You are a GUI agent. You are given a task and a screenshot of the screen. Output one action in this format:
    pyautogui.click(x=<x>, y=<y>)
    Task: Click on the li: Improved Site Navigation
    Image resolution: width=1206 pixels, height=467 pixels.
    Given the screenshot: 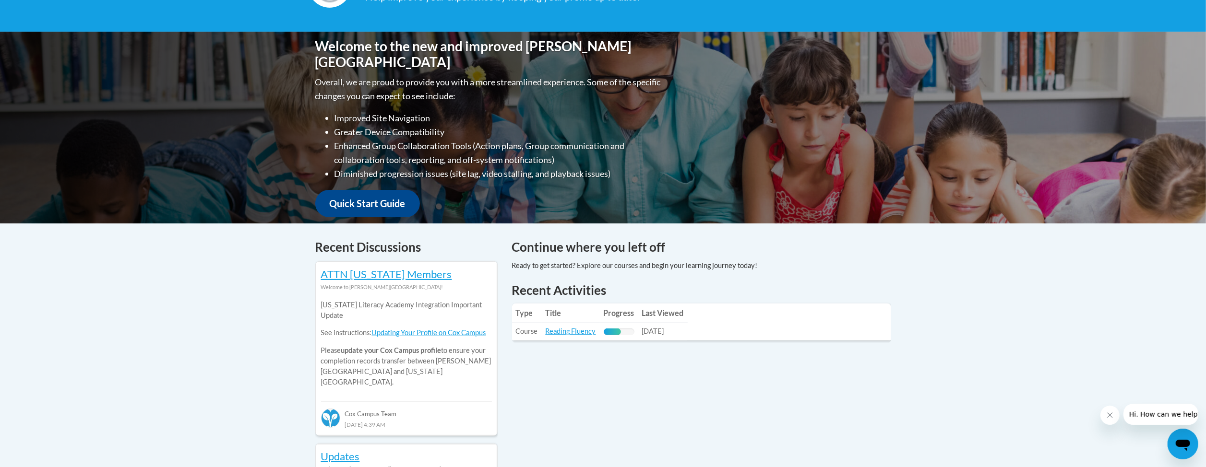 What is the action you would take?
    pyautogui.click(x=499, y=118)
    